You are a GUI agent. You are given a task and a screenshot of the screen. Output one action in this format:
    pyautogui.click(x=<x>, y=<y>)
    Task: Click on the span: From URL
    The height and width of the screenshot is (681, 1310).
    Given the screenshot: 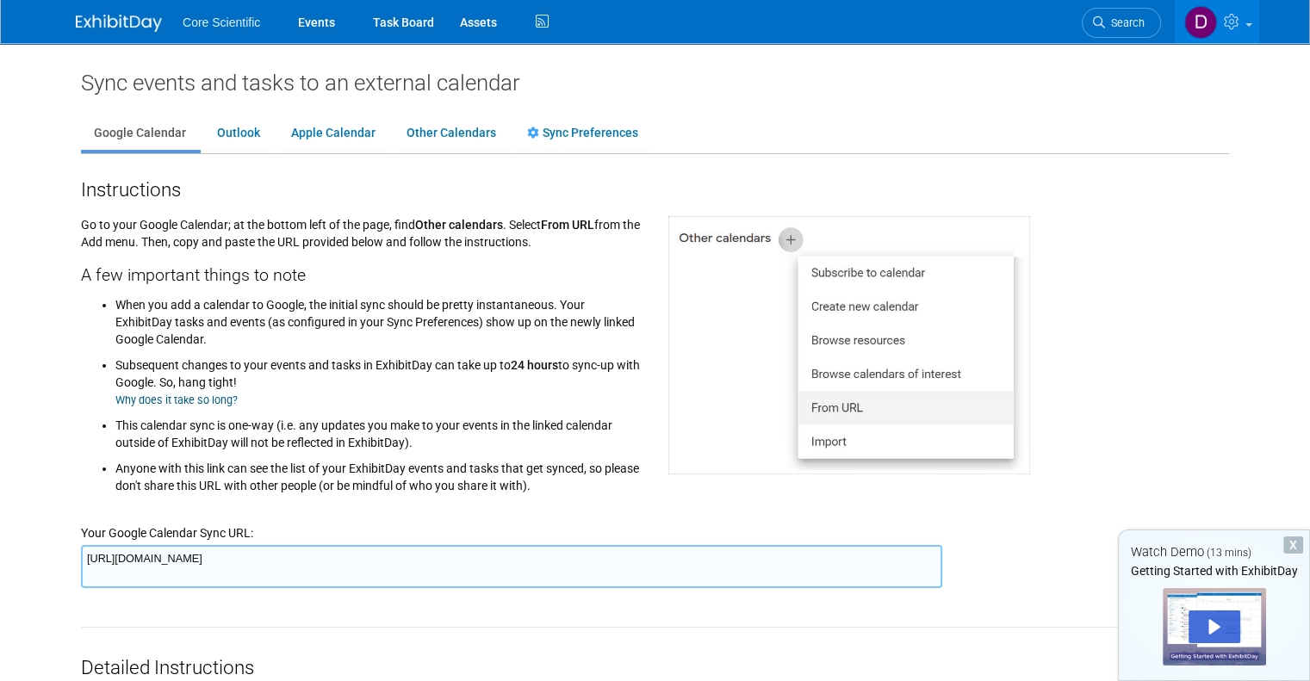 What is the action you would take?
    pyautogui.click(x=567, y=225)
    